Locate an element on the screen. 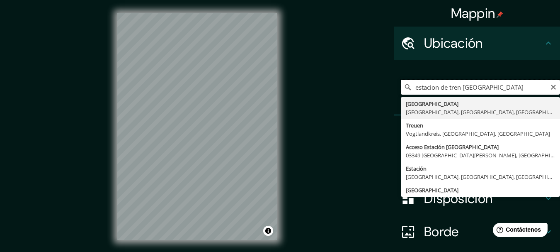 The image size is (560, 252). div: Patas is located at coordinates (478, 132).